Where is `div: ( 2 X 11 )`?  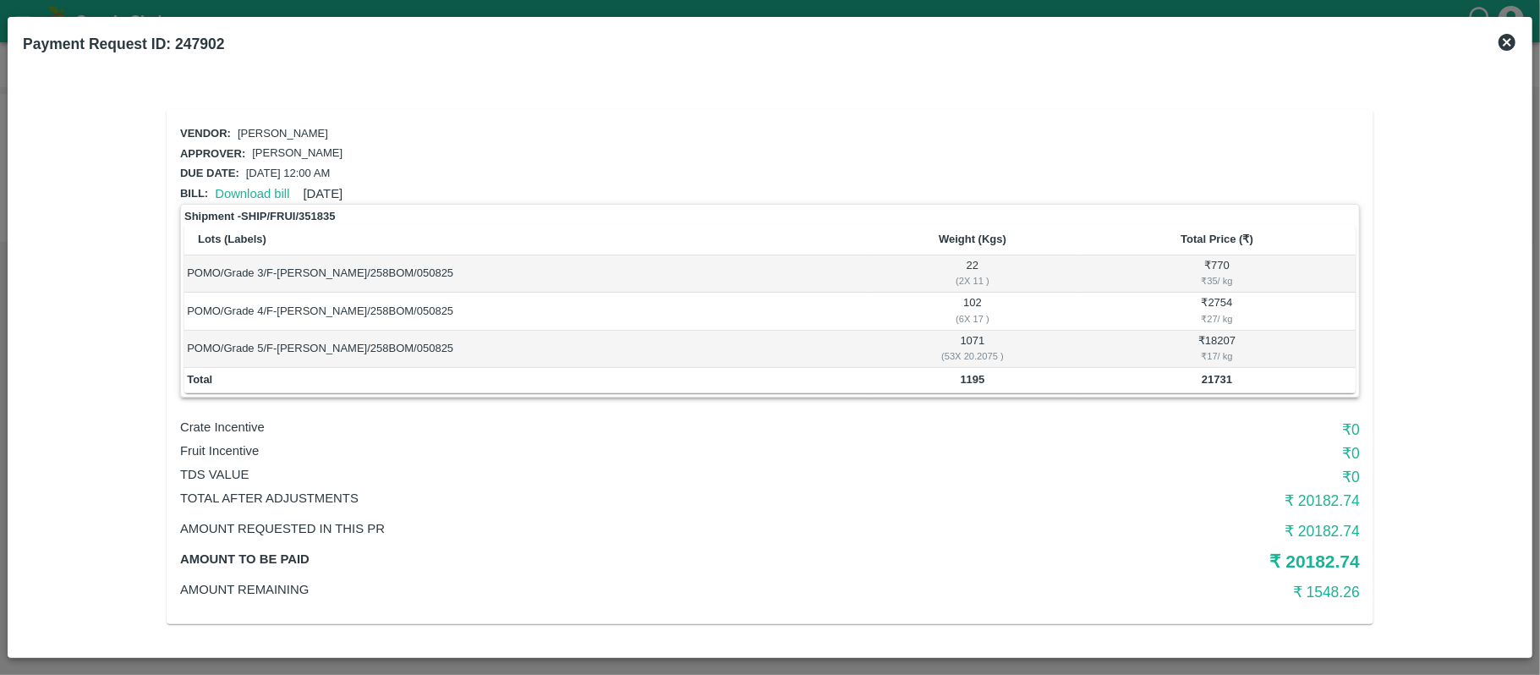 div: ( 2 X 11 ) is located at coordinates (973, 281).